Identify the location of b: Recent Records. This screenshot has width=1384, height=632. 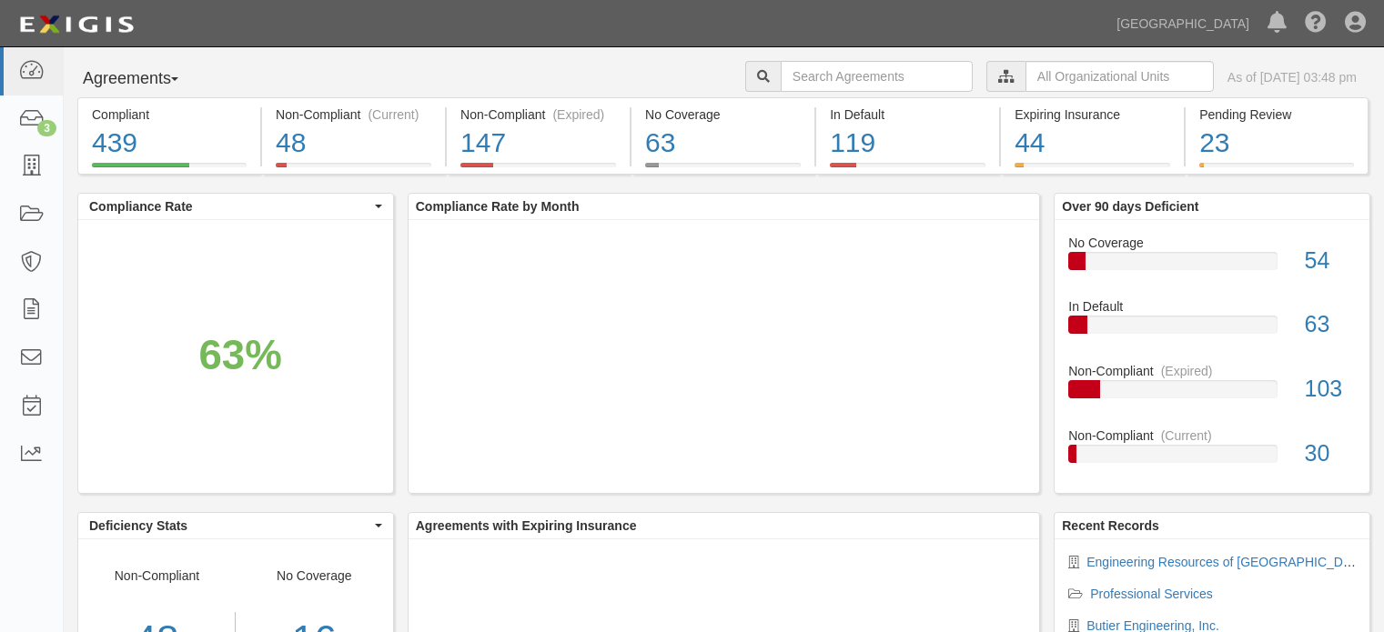
(1110, 526).